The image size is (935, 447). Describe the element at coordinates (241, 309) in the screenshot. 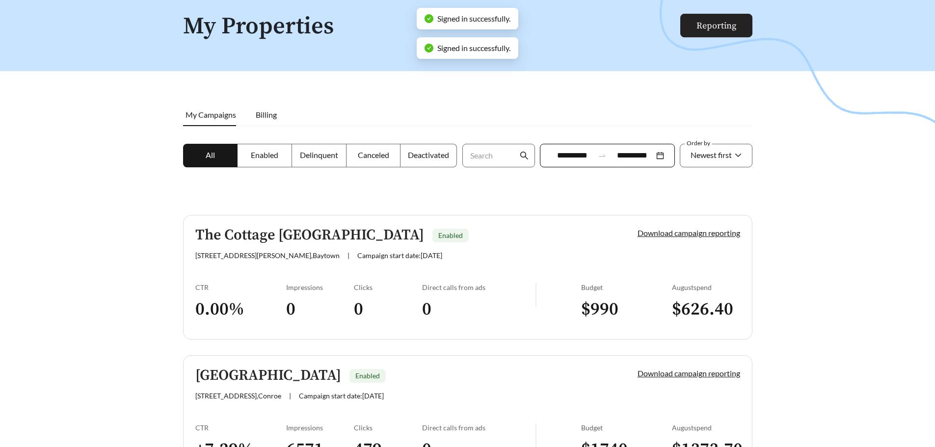

I see `h3: 0.00 %` at that location.